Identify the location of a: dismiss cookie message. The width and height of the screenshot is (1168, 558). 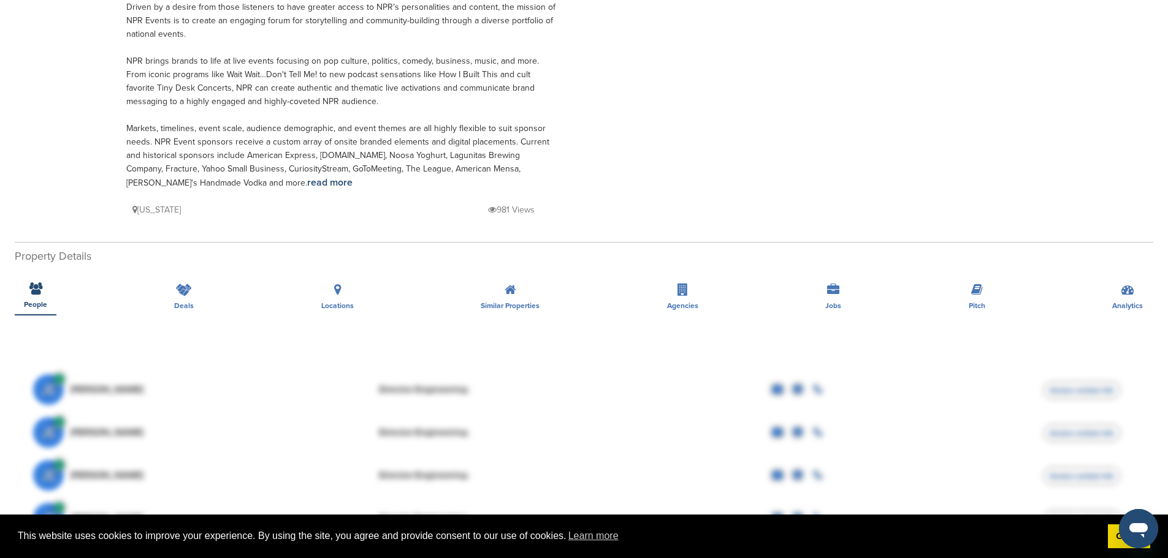
(1128, 537).